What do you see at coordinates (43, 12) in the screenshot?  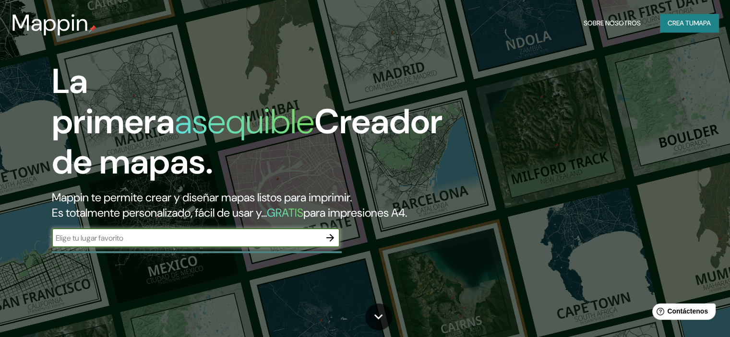 I see `font: Contáctenos` at bounding box center [43, 12].